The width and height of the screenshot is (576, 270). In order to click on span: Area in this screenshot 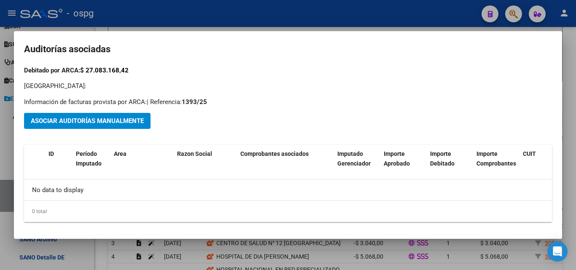, I will do `click(120, 154)`.